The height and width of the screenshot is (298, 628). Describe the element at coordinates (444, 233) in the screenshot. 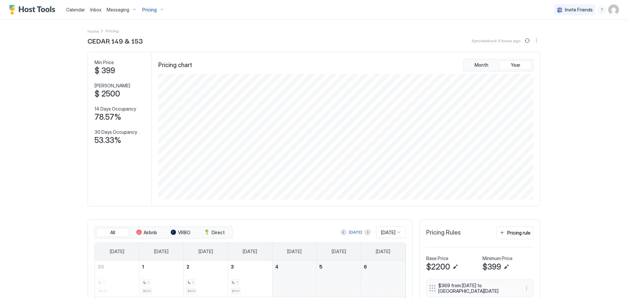

I see `span: Pricing Rules` at that location.